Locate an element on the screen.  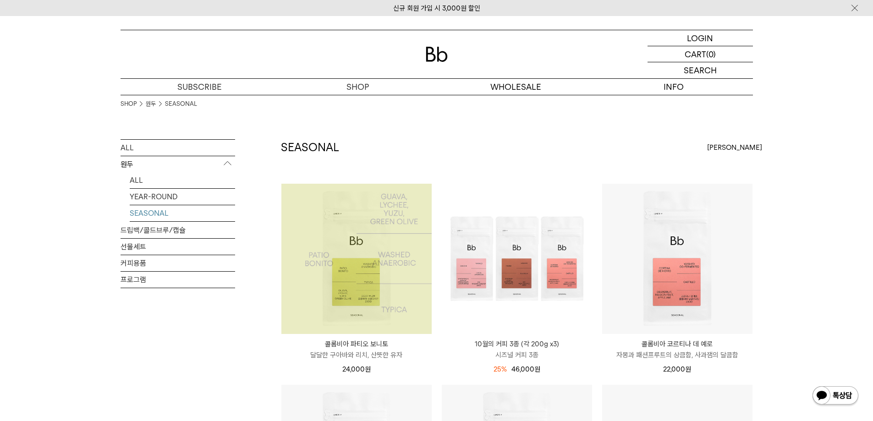
p: CART is located at coordinates (695, 54).